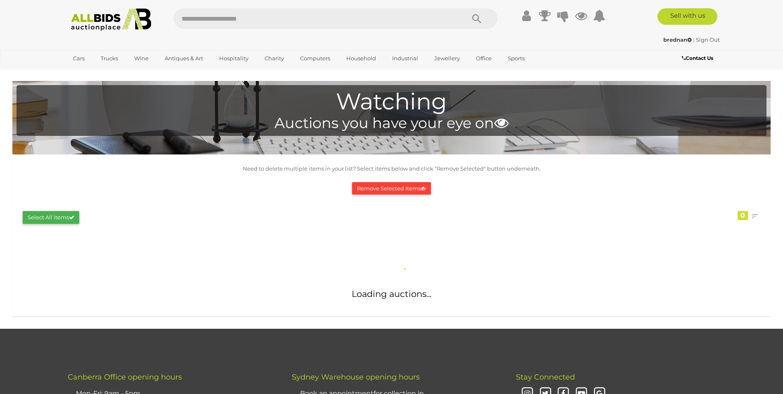  Describe the element at coordinates (141, 58) in the screenshot. I see `a: Wine` at that location.